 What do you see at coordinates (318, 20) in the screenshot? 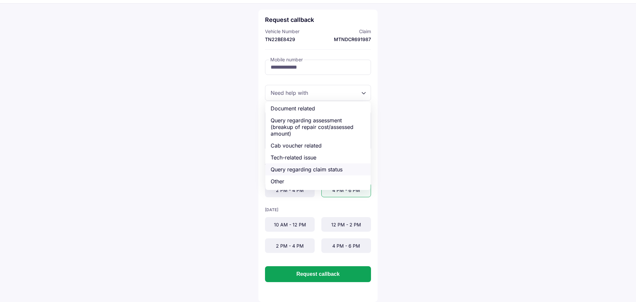
I see `div: Request callback` at bounding box center [318, 20].